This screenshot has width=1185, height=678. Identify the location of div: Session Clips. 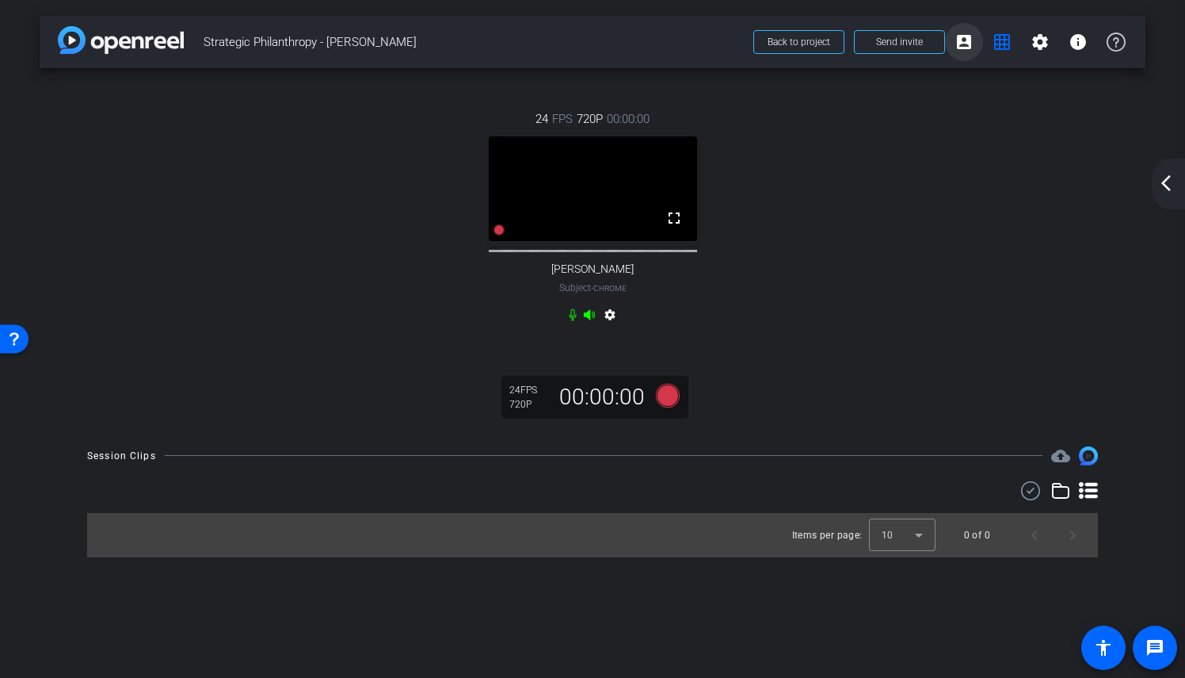
(121, 456).